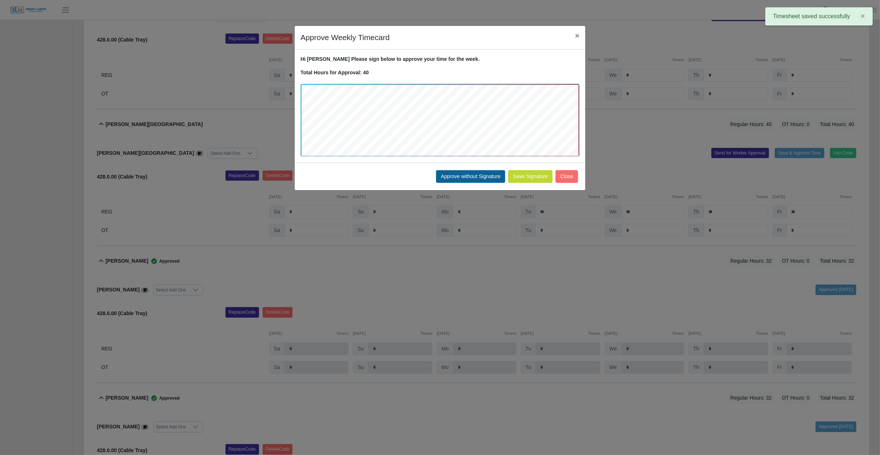  I want to click on button: Save Signature, so click(530, 176).